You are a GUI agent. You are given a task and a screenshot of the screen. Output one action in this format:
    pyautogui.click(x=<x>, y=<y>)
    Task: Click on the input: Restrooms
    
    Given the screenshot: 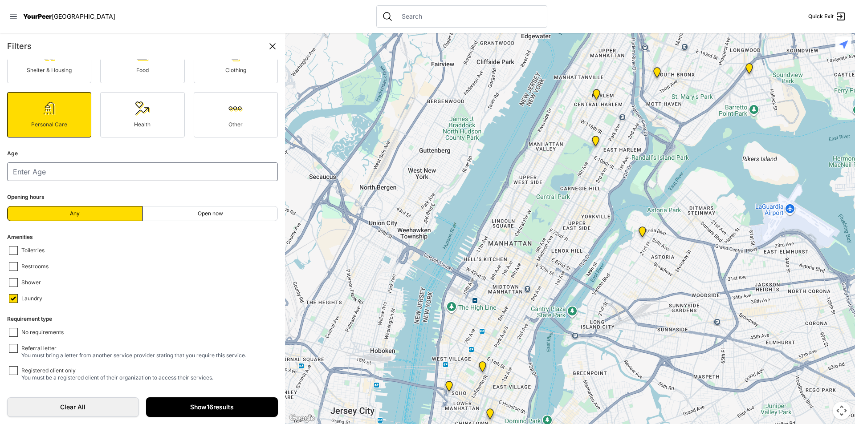 What is the action you would take?
    pyautogui.click(x=13, y=267)
    